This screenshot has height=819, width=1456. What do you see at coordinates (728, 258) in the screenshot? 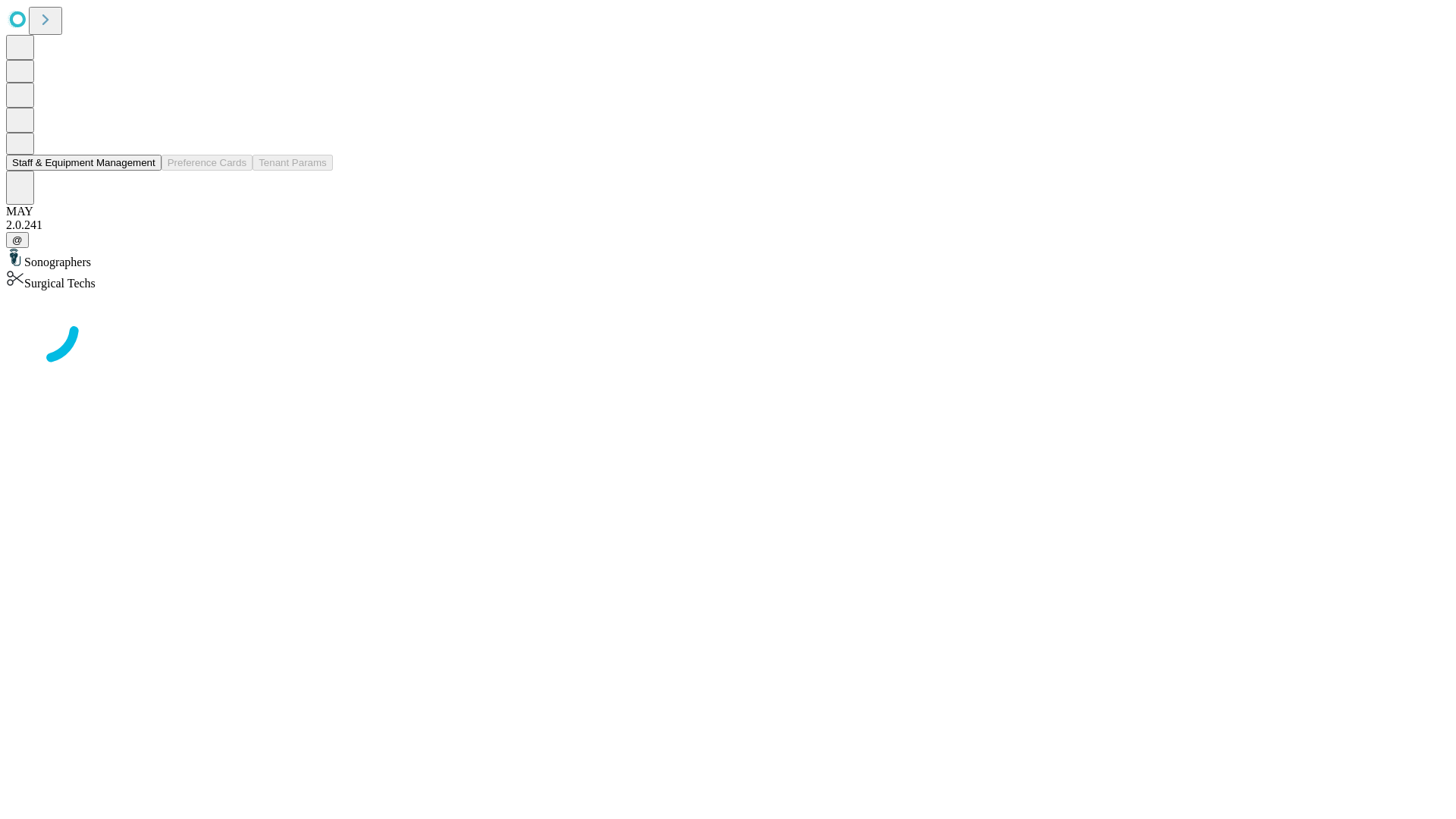
I see `div: Sonographers` at bounding box center [728, 258].